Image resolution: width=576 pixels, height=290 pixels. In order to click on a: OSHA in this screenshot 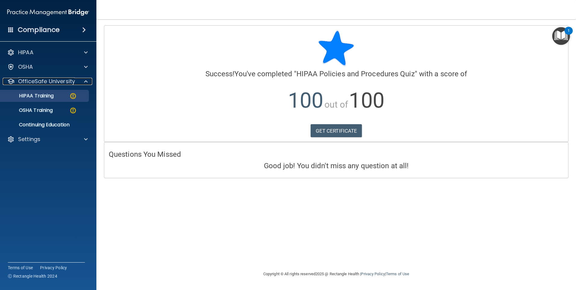, I will do `click(47, 67)`.